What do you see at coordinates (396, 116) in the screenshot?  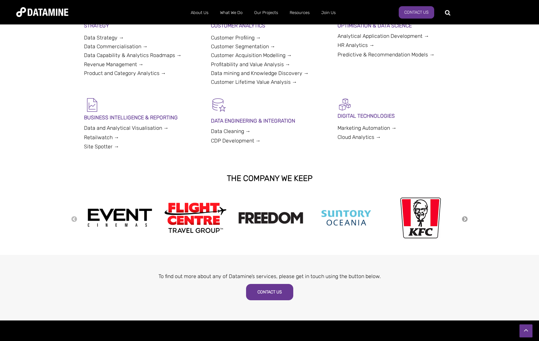 I see `p: DIGITAL TECHNOLOGIES` at bounding box center [396, 116].